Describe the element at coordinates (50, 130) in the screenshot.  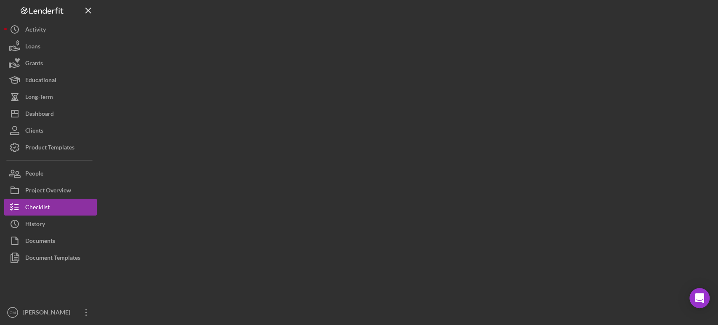
I see `a: Clients` at that location.